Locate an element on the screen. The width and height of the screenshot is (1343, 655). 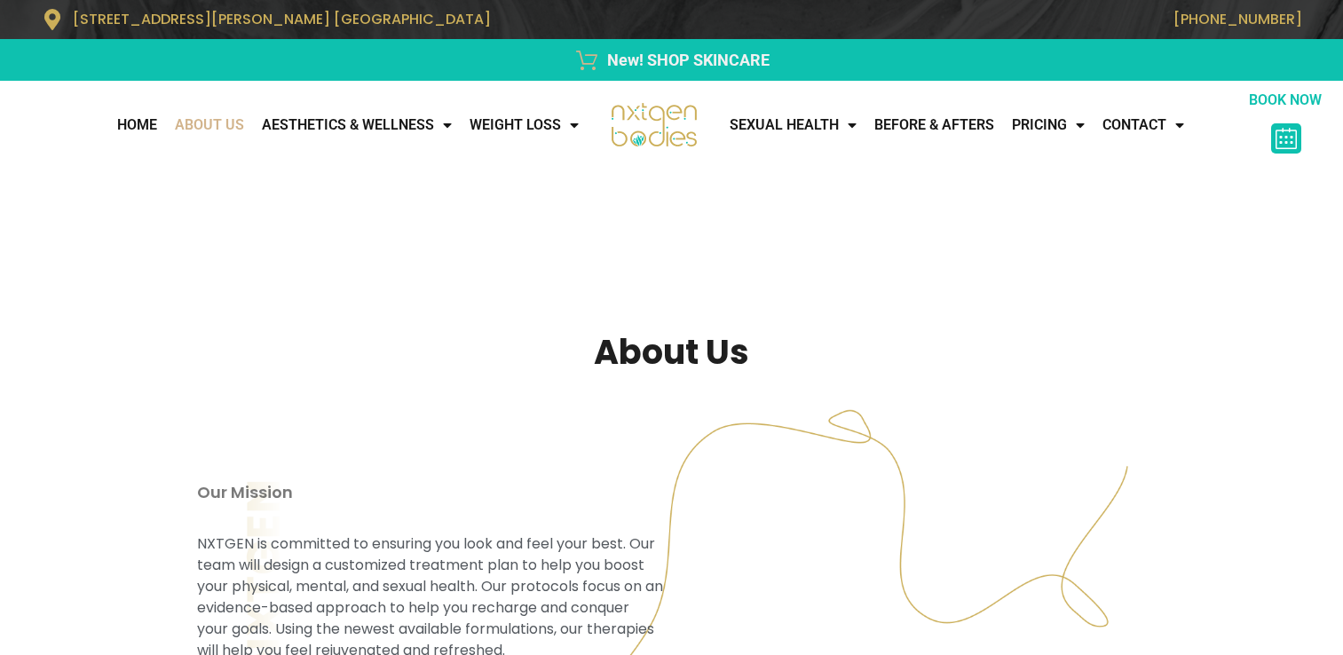
a: Sexual Health is located at coordinates (792, 125).